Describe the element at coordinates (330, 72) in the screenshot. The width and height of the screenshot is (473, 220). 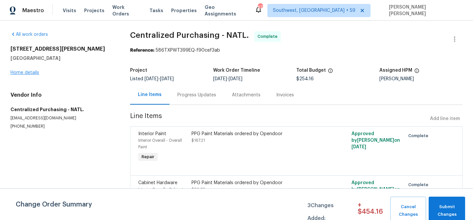
I see `span: The total cost of line items that have been proposed by Opendoor. This sum includes line items th...` at that location.